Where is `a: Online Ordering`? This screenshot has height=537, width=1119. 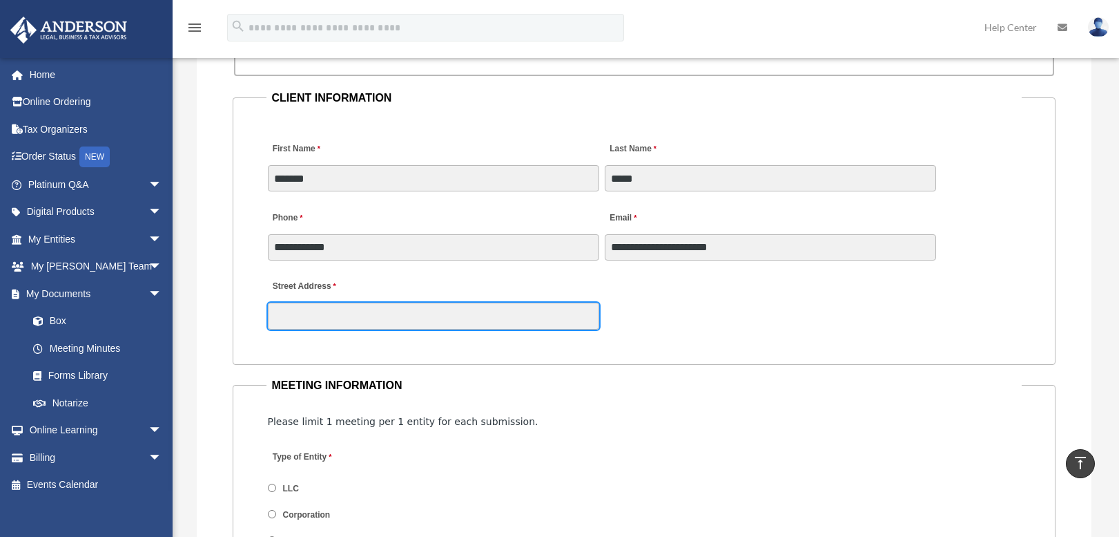 a: Online Ordering is located at coordinates (96, 102).